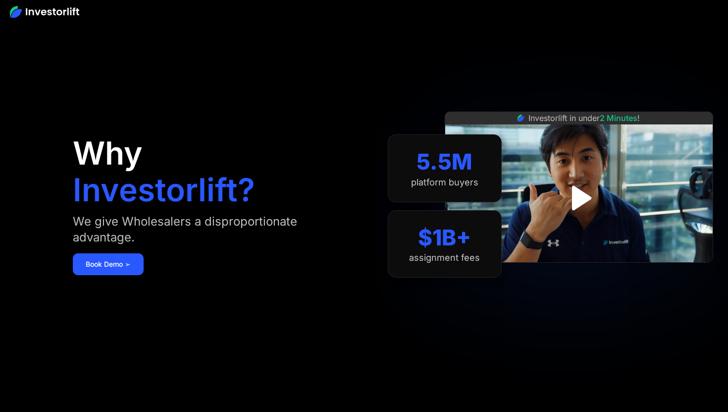 The width and height of the screenshot is (728, 412). I want to click on div: 5.5M, so click(444, 162).